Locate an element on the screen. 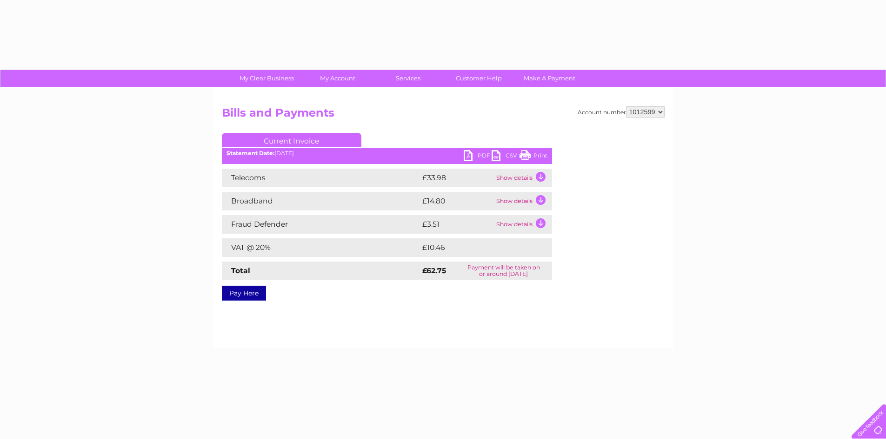  td: £33.98 is located at coordinates (457, 178).